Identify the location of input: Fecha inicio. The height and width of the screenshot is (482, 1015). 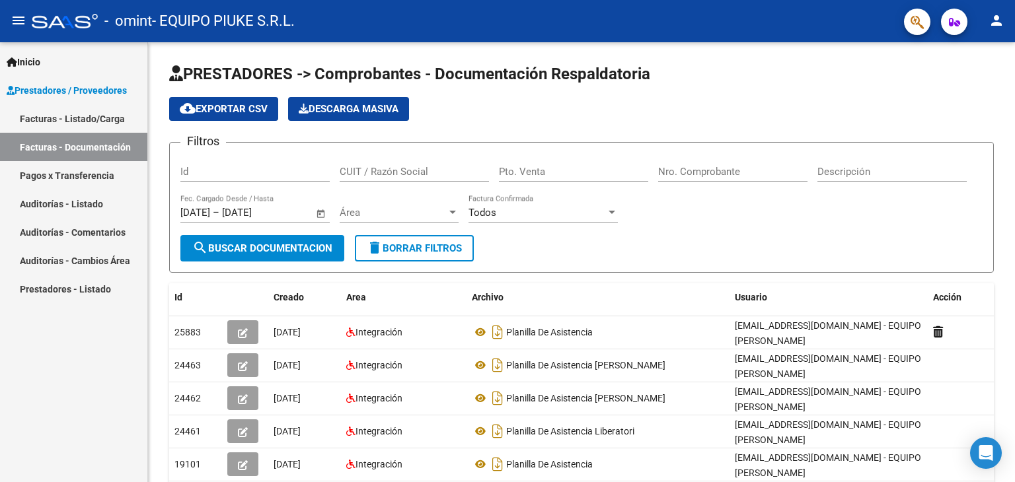
(195, 213).